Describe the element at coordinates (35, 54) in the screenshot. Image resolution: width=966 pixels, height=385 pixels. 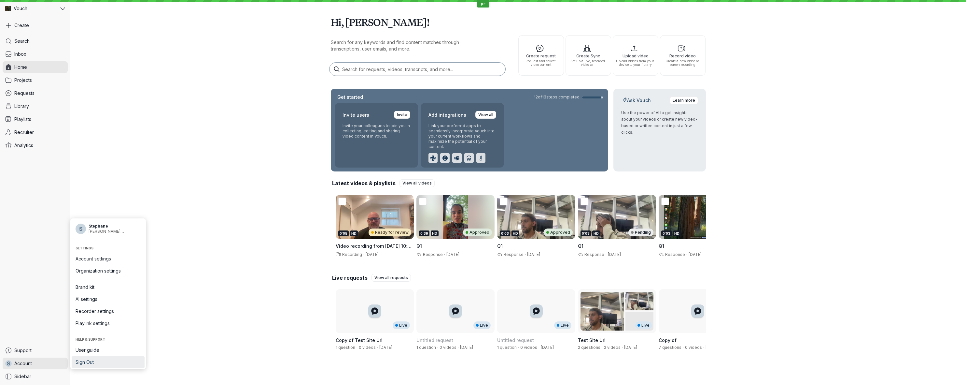
I see `a: Inbox` at that location.